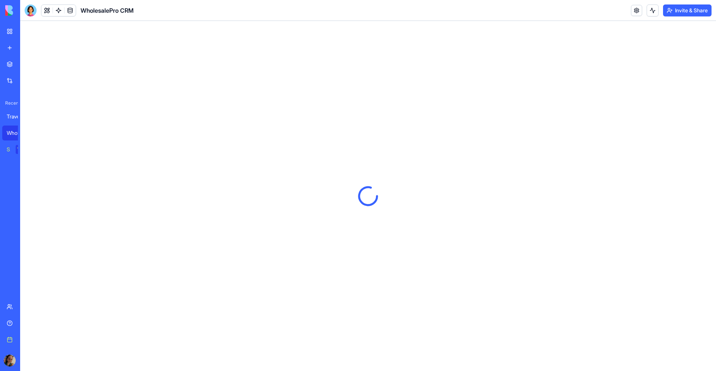 This screenshot has width=716, height=371. Describe the element at coordinates (17, 116) in the screenshot. I see `a: TravelPro CRM` at that location.